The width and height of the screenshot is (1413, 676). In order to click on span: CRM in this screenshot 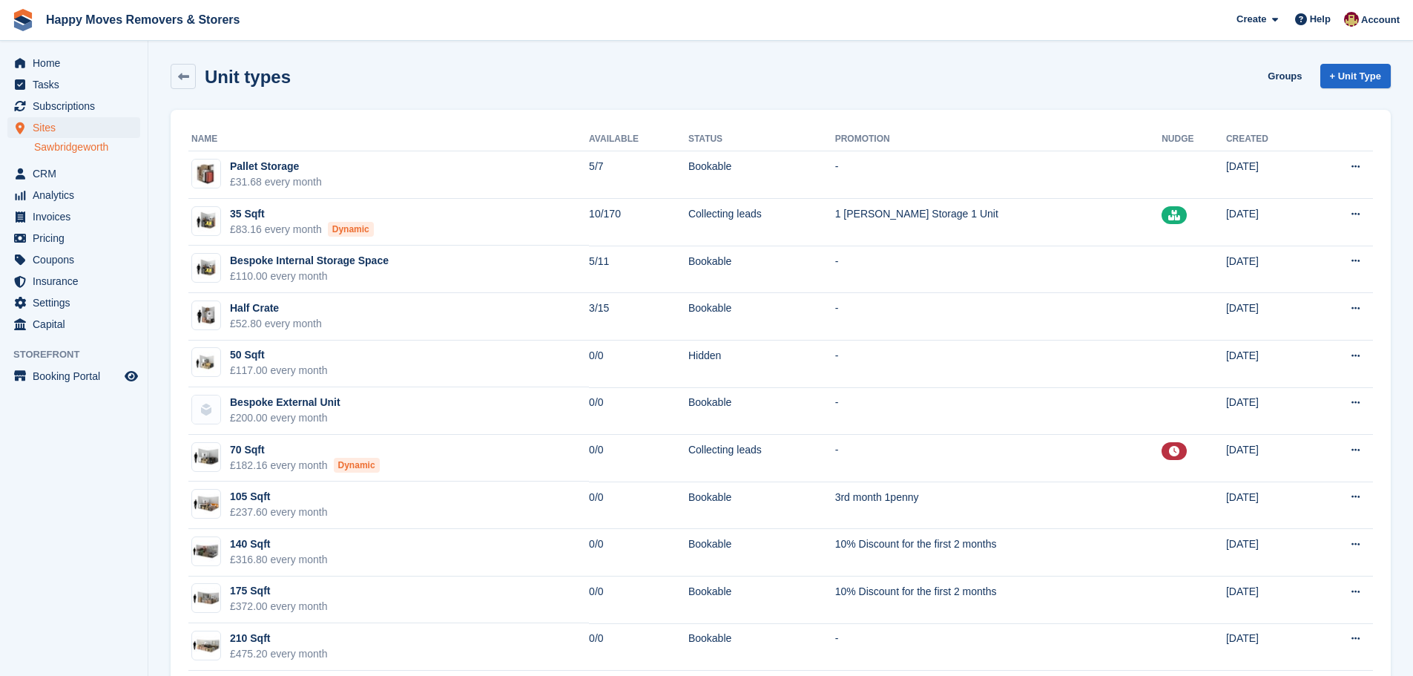, I will do `click(77, 174)`.